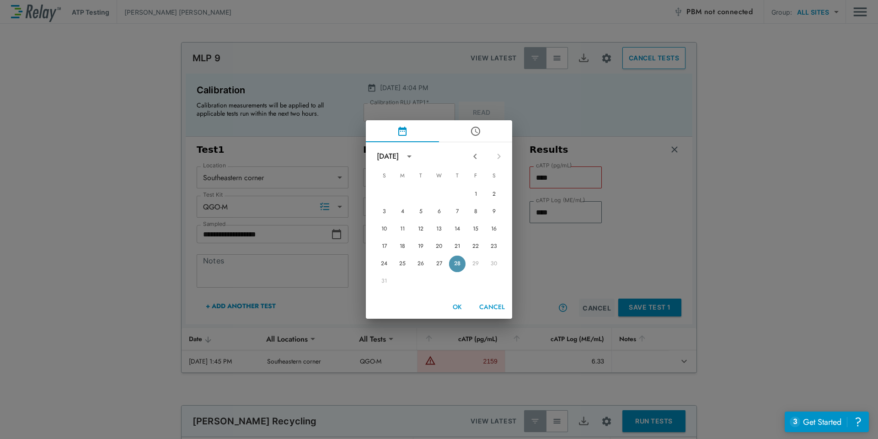  What do you see at coordinates (421, 229) in the screenshot?
I see `button: 12` at bounding box center [421, 229].